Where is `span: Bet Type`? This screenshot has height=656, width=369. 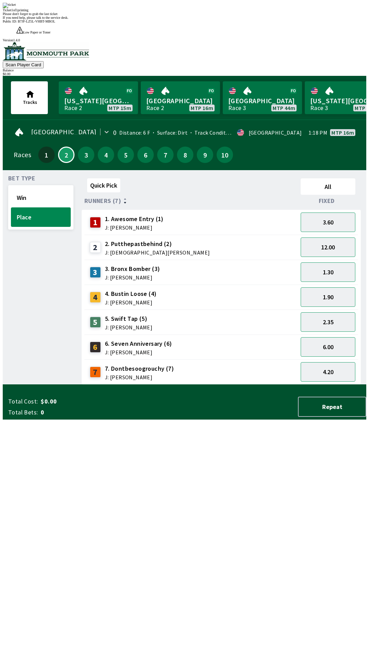
span: Bet Type is located at coordinates (22, 178).